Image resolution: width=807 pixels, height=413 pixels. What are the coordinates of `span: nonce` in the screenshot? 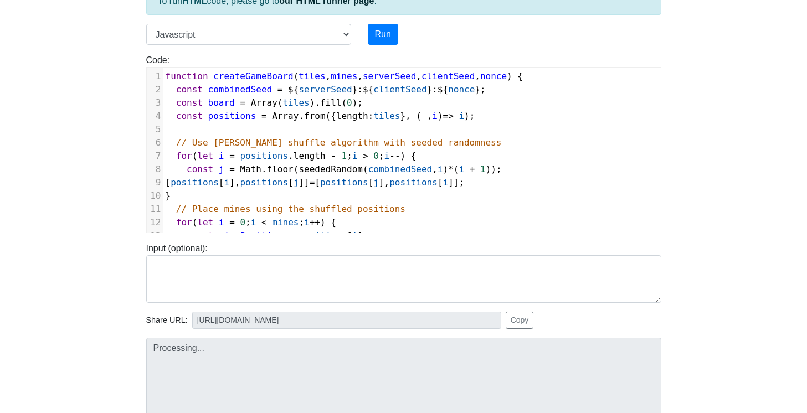 It's located at (494, 76).